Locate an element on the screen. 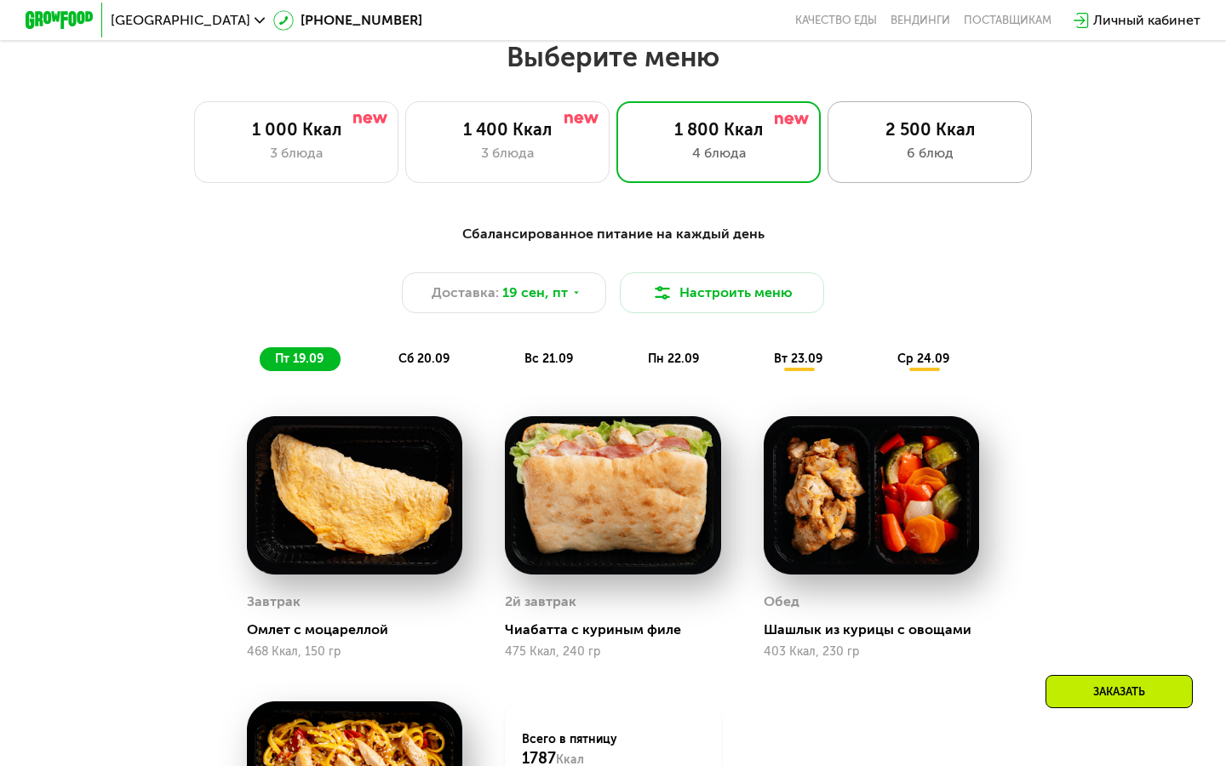 The image size is (1226, 766). div: Заказать is located at coordinates (1119, 691).